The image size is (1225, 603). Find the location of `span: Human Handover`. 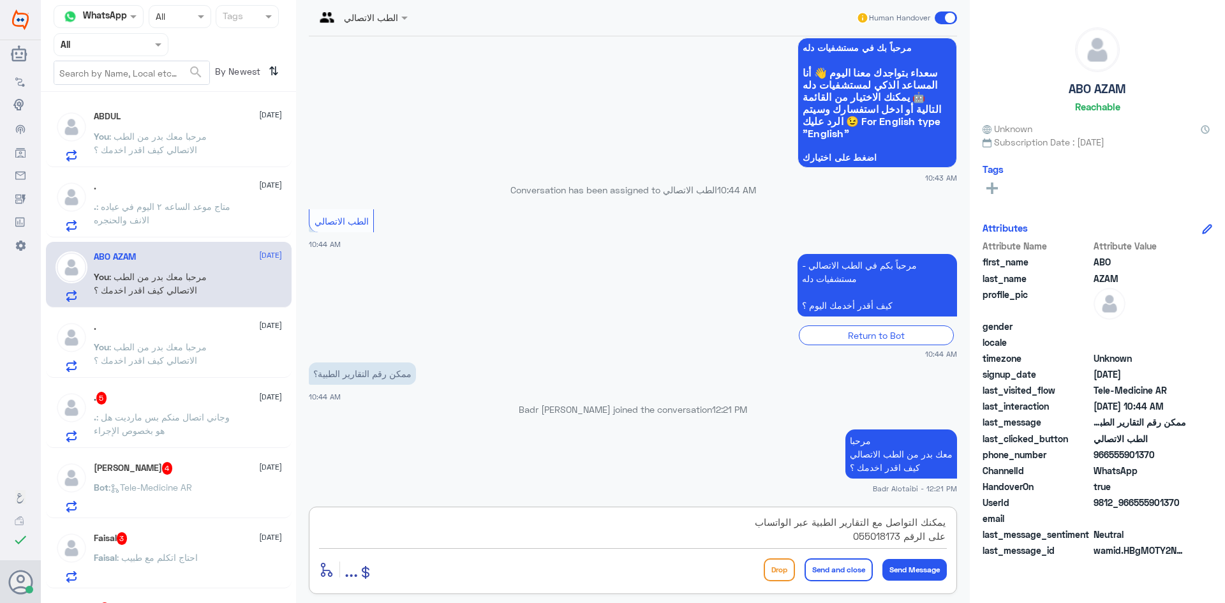

span: Human Handover is located at coordinates (900, 18).